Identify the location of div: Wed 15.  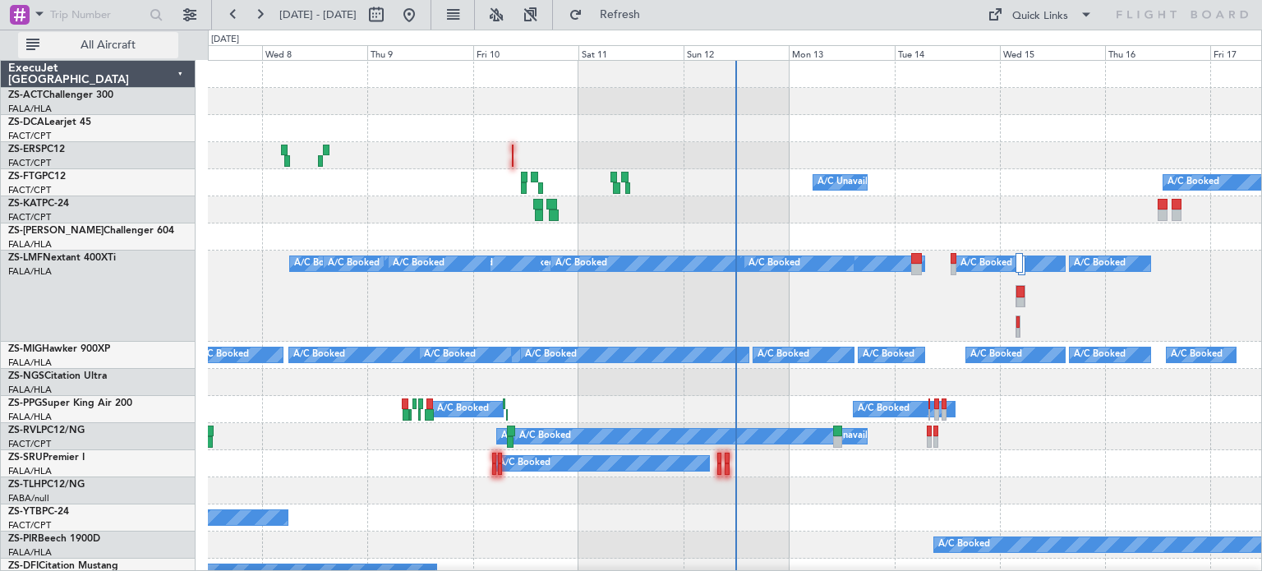
(1052, 53).